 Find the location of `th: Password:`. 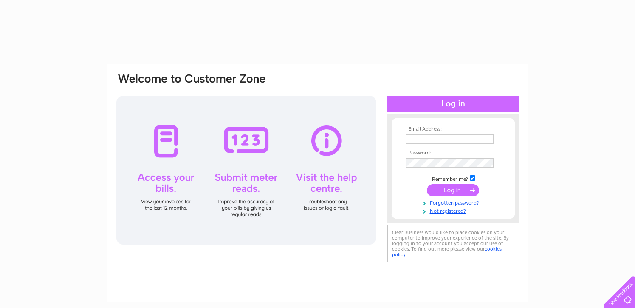

th: Password: is located at coordinates (453, 153).